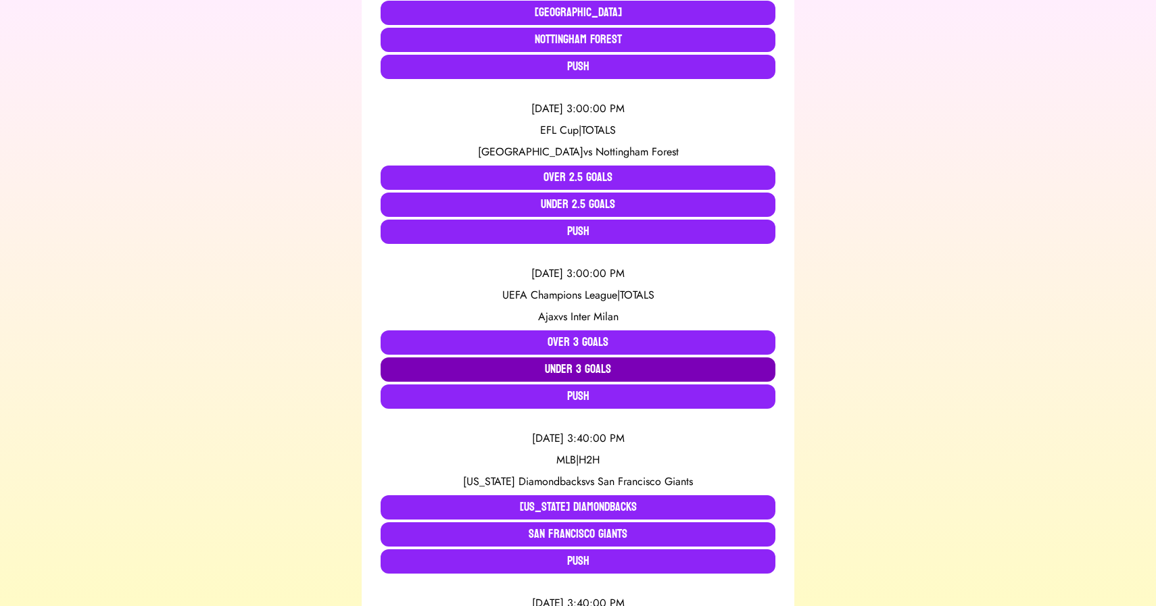  What do you see at coordinates (578, 370) in the screenshot?
I see `button: Under 3 Goals` at bounding box center [578, 370].